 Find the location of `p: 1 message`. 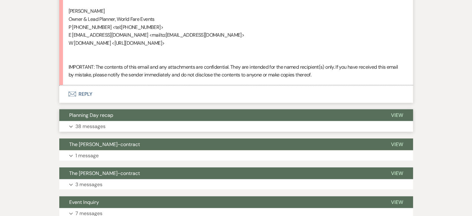

p: 1 message is located at coordinates (87, 155).